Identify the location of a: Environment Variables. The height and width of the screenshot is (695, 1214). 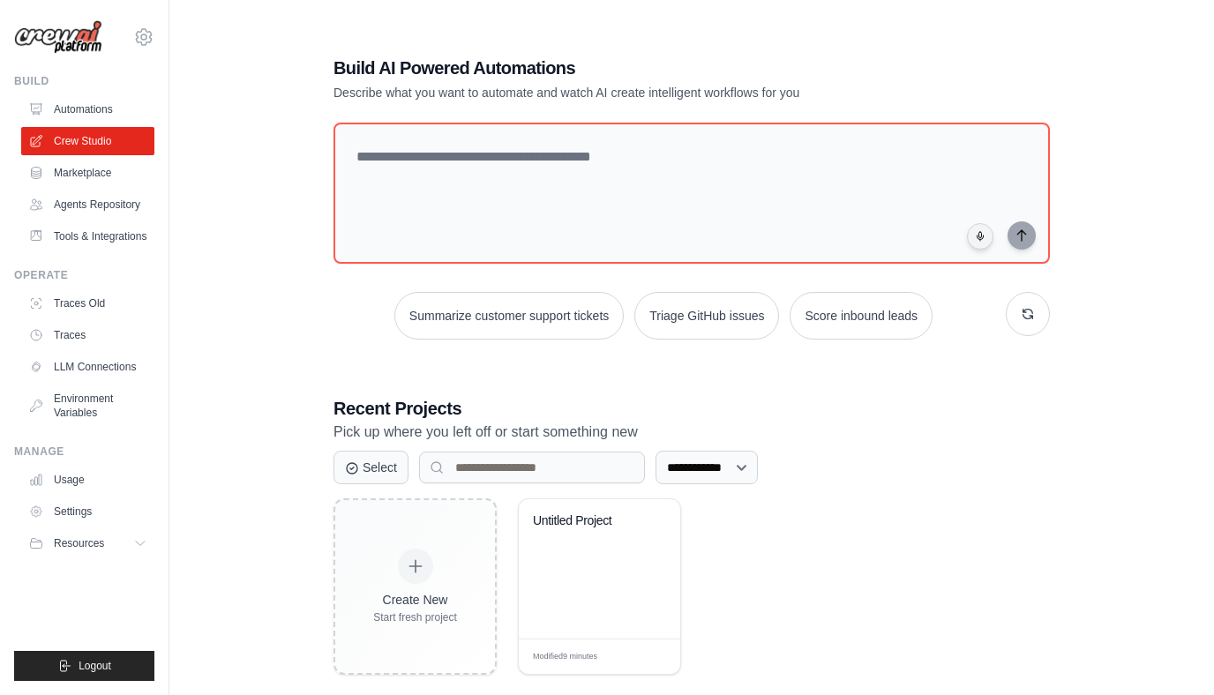
(87, 406).